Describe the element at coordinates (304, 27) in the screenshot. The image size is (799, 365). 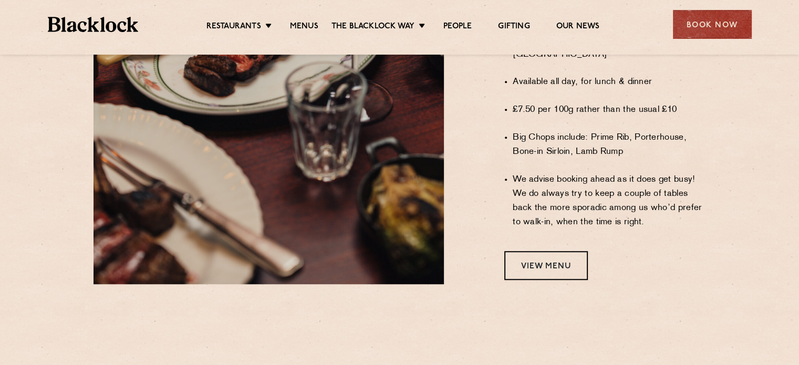
I see `a: Menus` at that location.